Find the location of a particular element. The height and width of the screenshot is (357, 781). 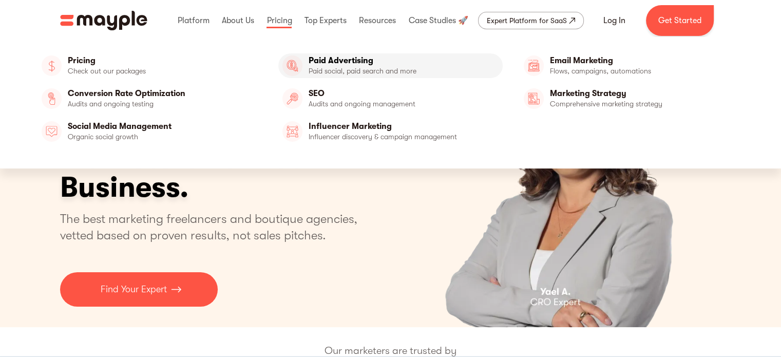

p: Find Your Expert is located at coordinates (133, 289).